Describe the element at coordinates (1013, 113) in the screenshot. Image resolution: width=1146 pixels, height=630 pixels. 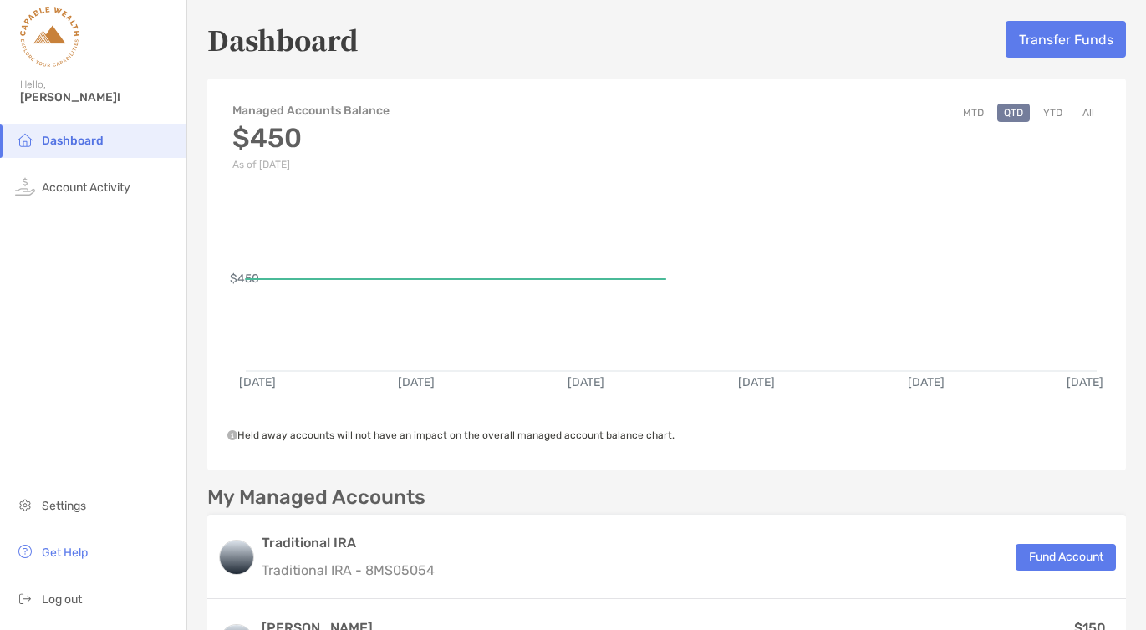
I see `button: QTD` at that location.